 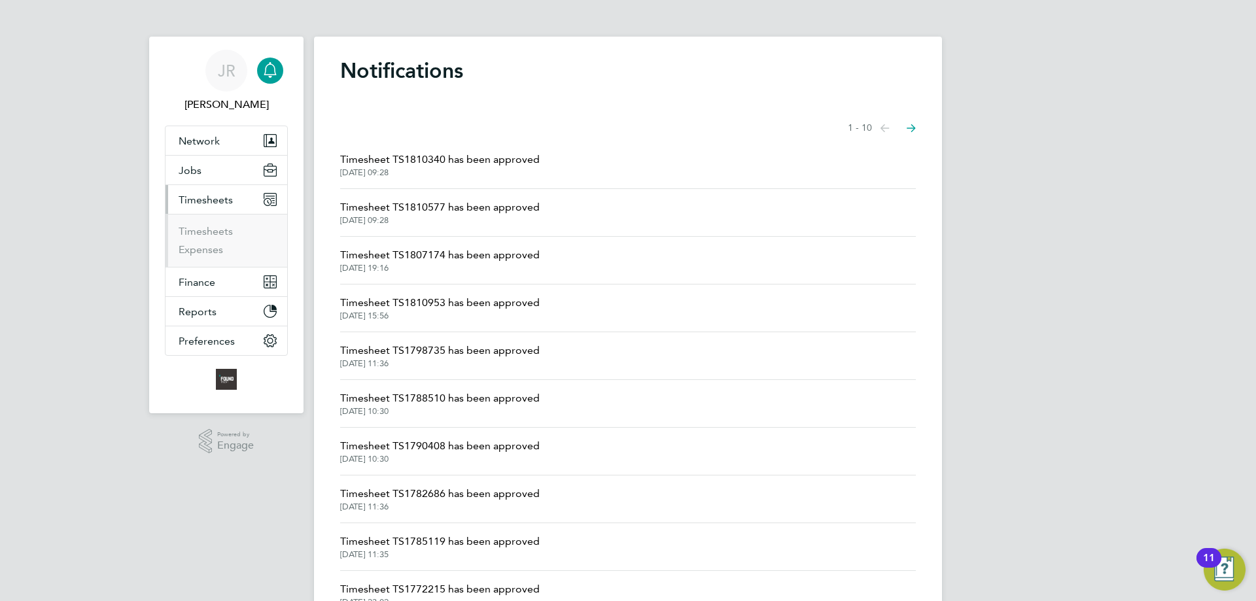 What do you see at coordinates (205, 231) in the screenshot?
I see `a: Timesheets` at bounding box center [205, 231].